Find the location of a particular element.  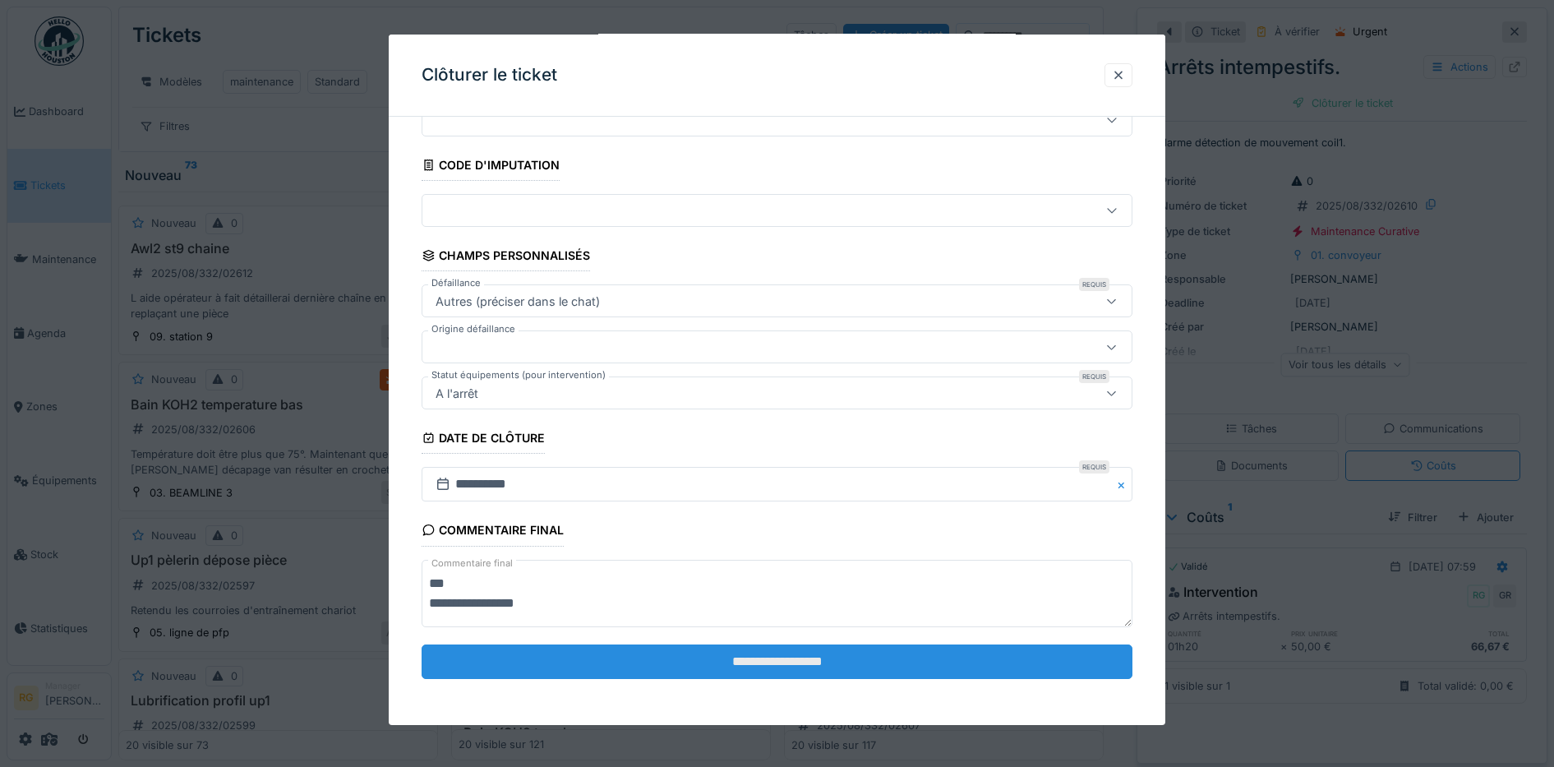

label: Défaillance is located at coordinates (456, 283).